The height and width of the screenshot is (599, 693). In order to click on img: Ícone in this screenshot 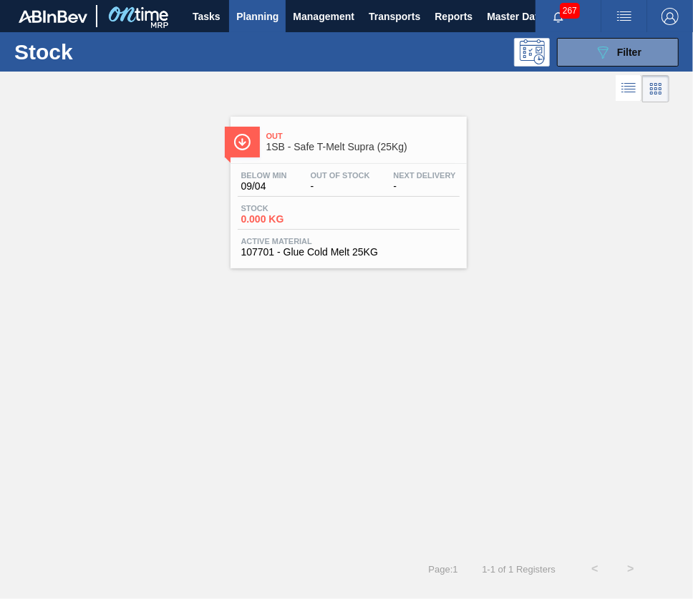, I will do `click(242, 142)`.